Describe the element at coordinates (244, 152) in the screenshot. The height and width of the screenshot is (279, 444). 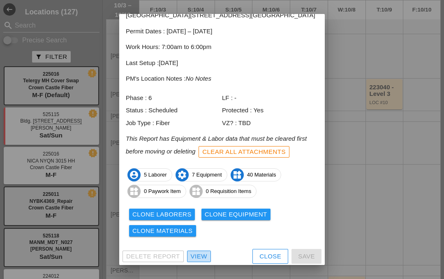
I see `button: Clear All Attachments` at that location.